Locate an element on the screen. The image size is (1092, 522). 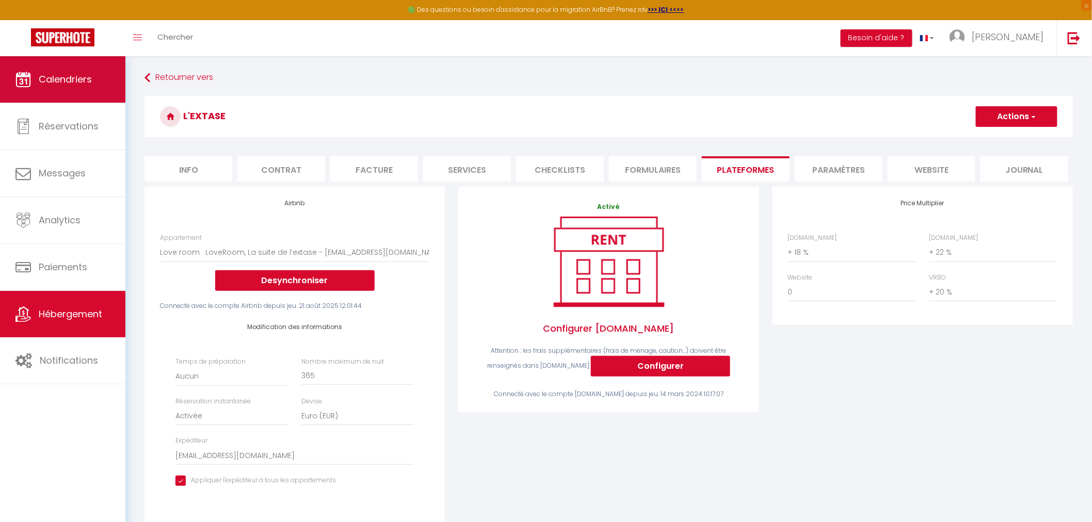
span: Chercher is located at coordinates (175, 37).